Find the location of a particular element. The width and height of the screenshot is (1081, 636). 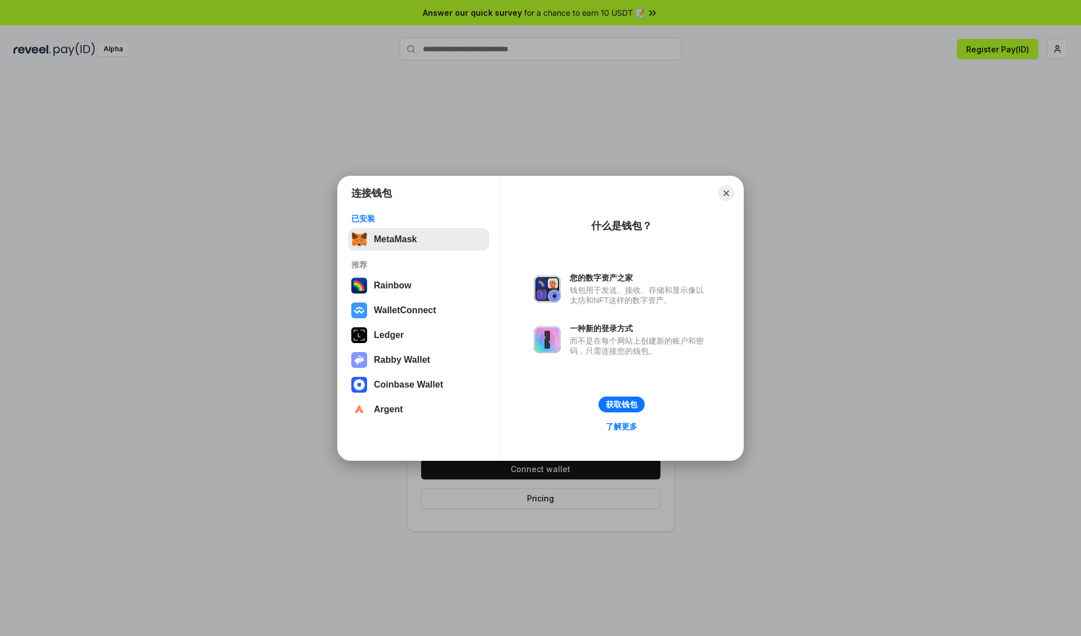

button: Rainbow is located at coordinates (418, 285).